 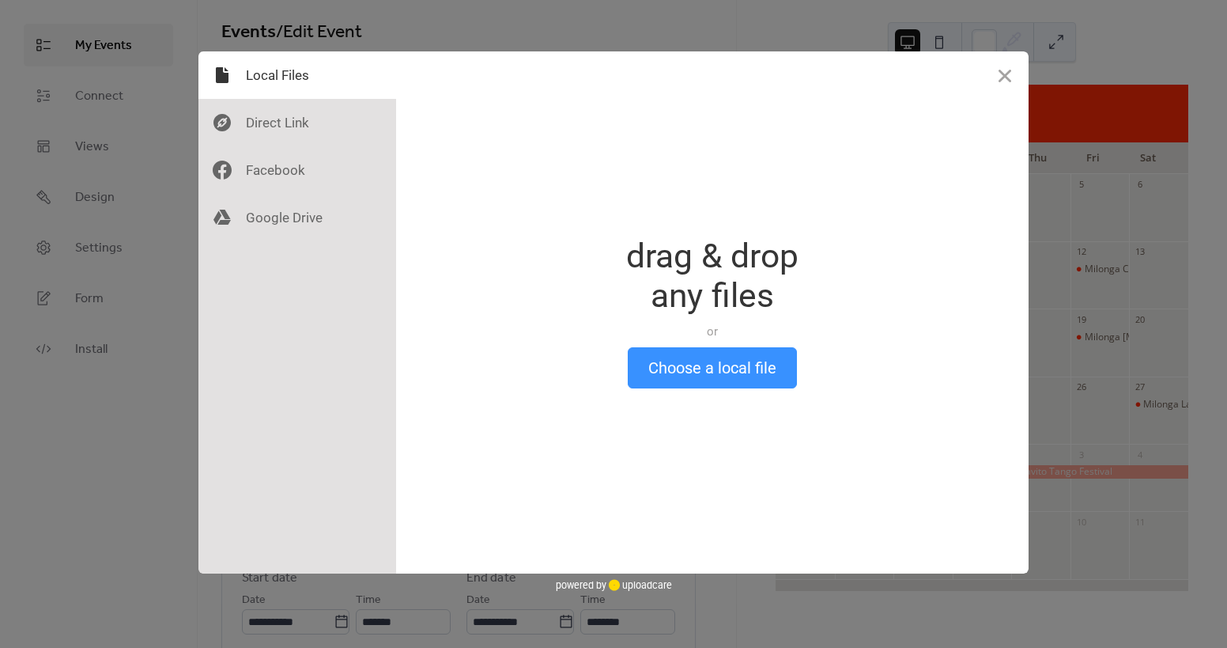 What do you see at coordinates (712, 368) in the screenshot?
I see `button: Choose a local file` at bounding box center [712, 368].